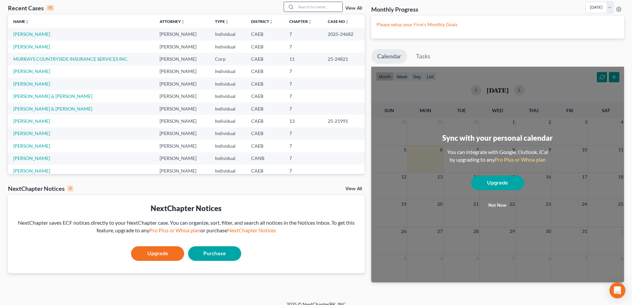 The image size is (632, 305). What do you see at coordinates (172, 21) in the screenshot?
I see `a: Attorneyunfold_more` at bounding box center [172, 21].